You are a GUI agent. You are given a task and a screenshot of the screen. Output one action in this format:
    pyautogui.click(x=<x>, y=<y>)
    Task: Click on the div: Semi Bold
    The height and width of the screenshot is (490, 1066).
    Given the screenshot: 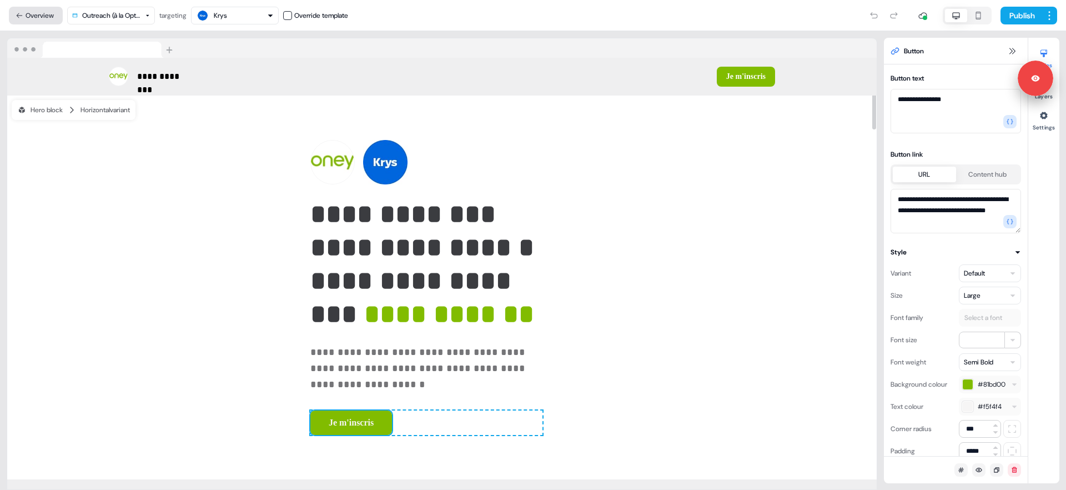 What is the action you would take?
    pyautogui.click(x=978, y=362)
    